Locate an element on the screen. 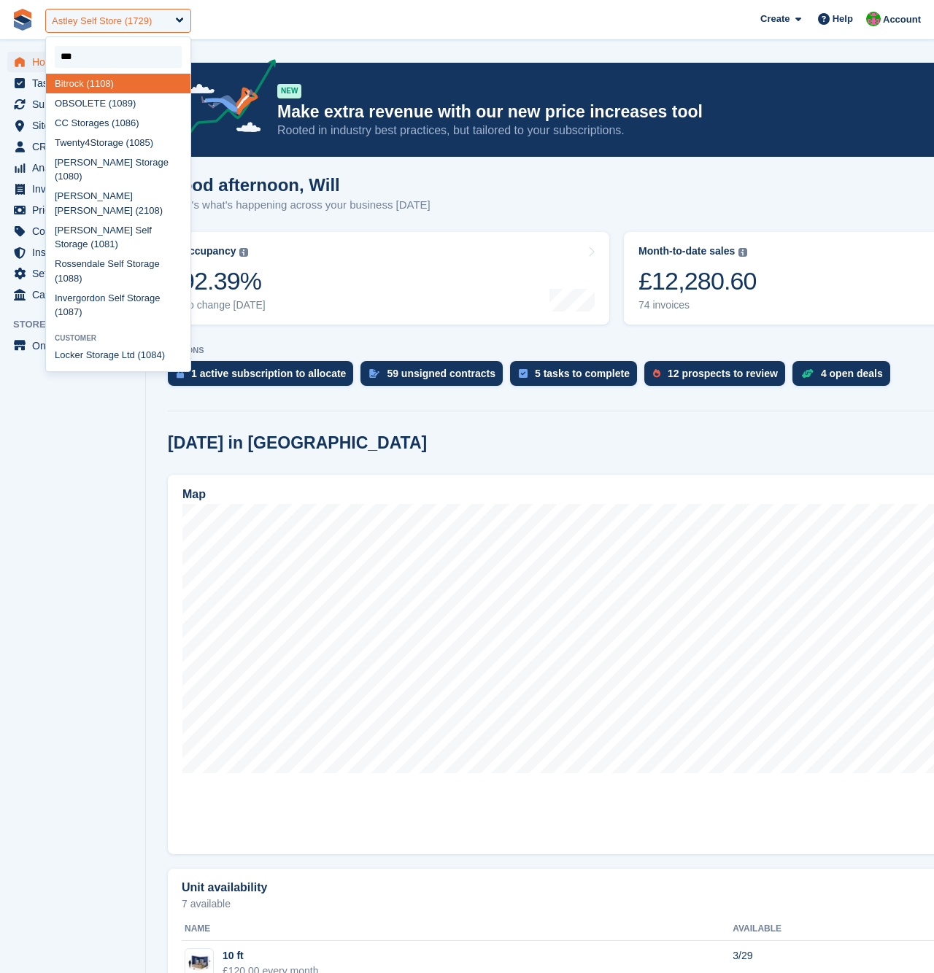 This screenshot has height=973, width=934. span: Tasks is located at coordinates (76, 83).